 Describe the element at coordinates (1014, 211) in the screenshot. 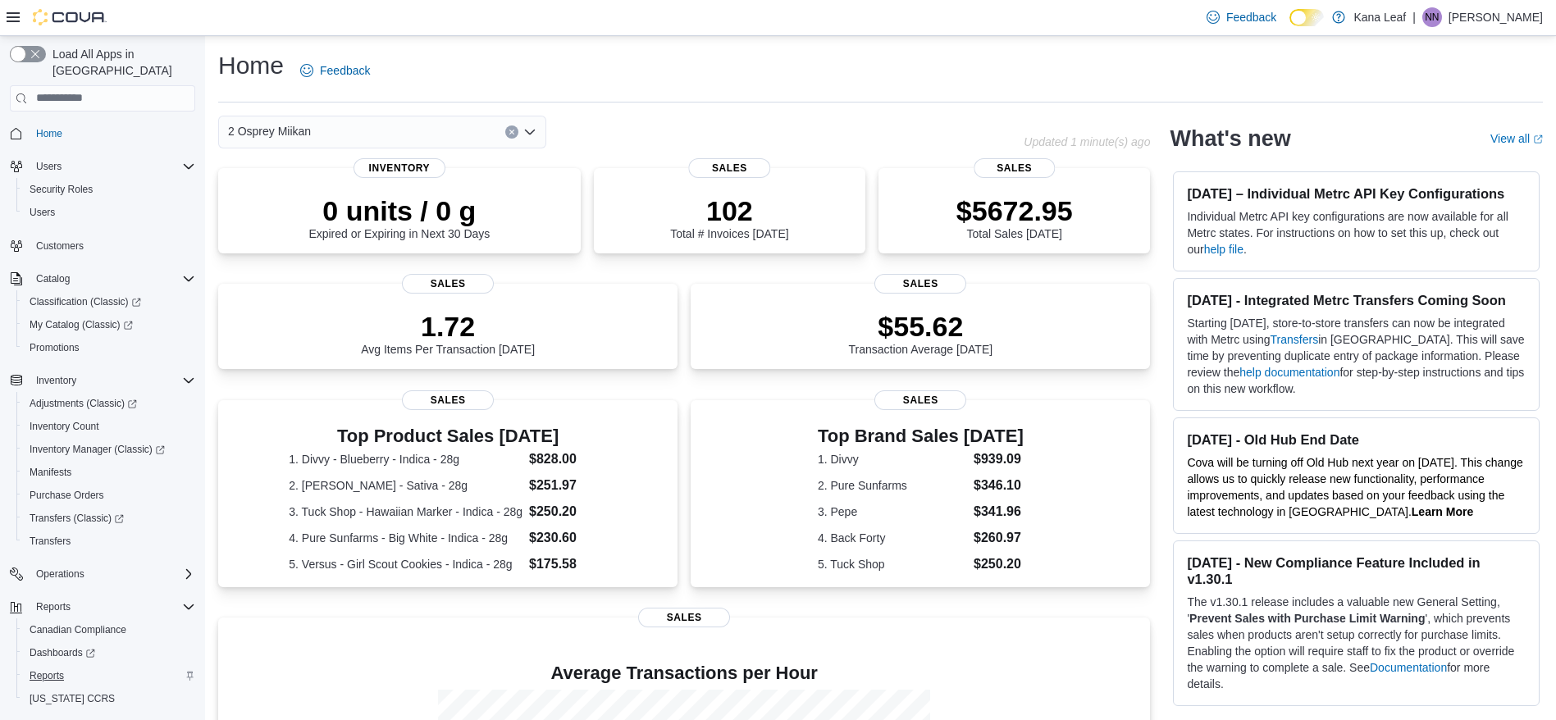

I see `p: $5672.95` at that location.